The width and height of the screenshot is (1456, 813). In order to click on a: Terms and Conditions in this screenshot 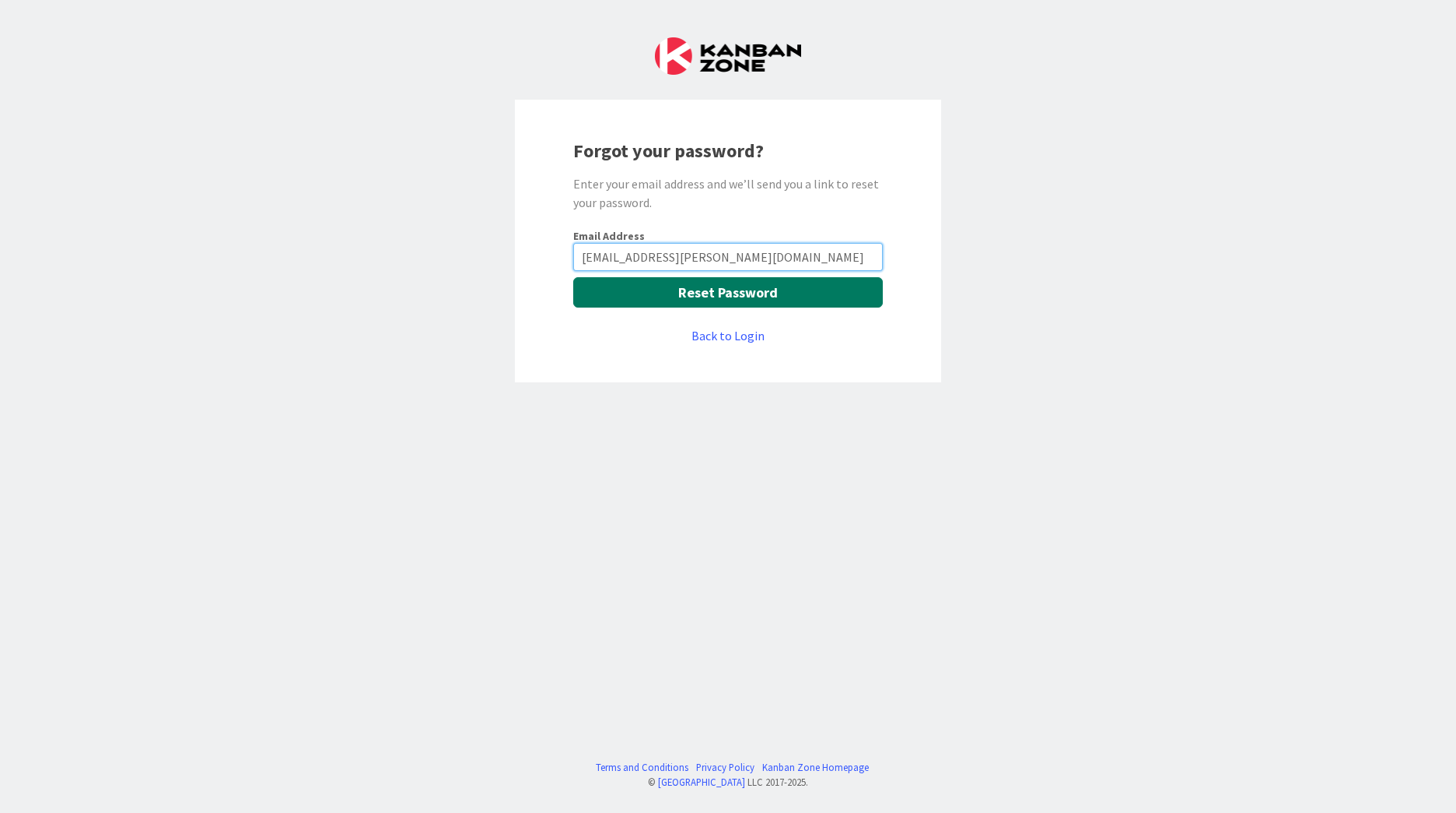, I will do `click(641, 767)`.